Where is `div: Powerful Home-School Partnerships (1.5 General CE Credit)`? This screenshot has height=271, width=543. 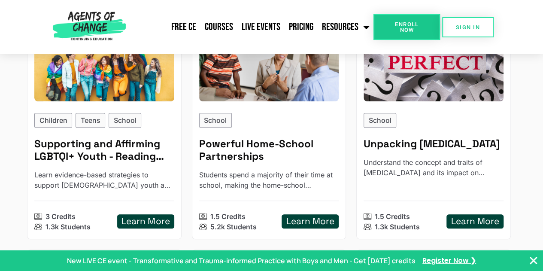
div: Powerful Home-School Partnerships (1.5 General CE Credit) is located at coordinates (269, 63).